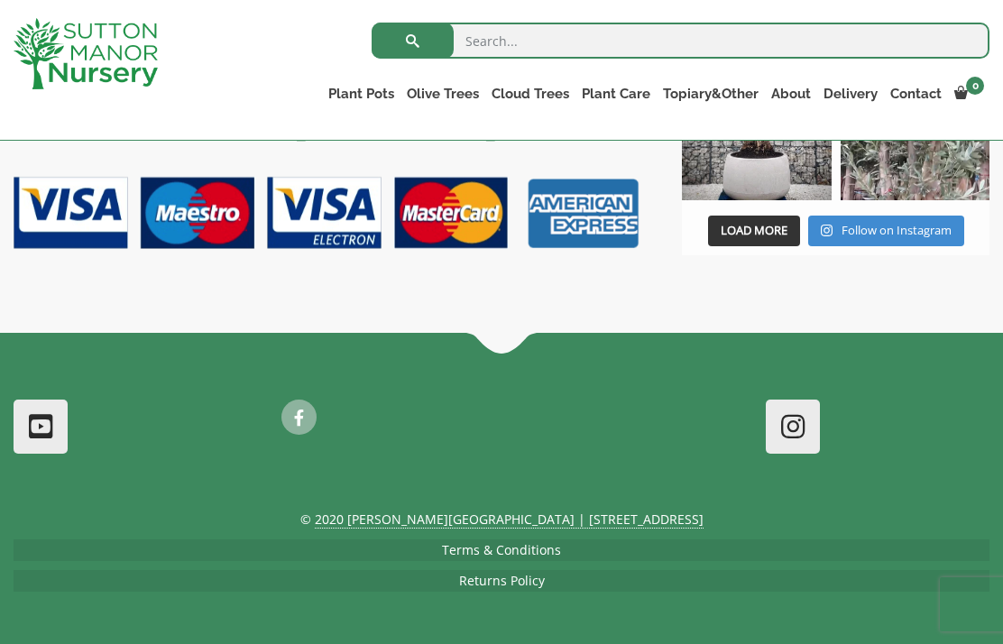 This screenshot has height=644, width=1003. What do you see at coordinates (616, 94) in the screenshot?
I see `a: Plant Care` at bounding box center [616, 94].